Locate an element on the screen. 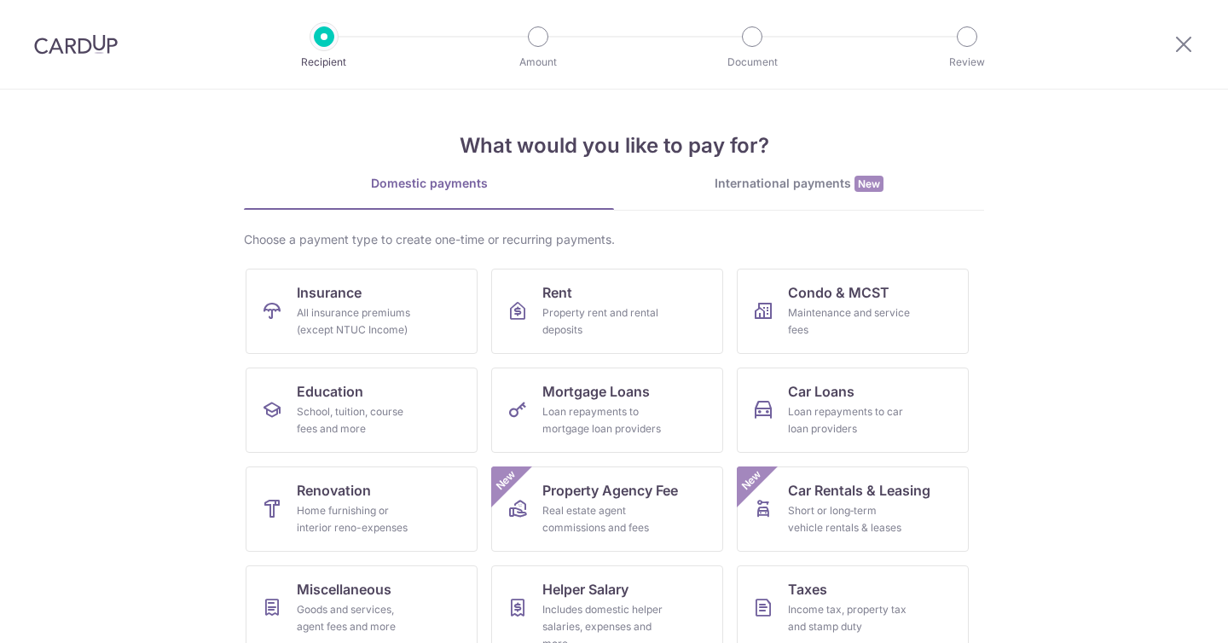 Image resolution: width=1228 pixels, height=643 pixels. p: Document is located at coordinates (752, 62).